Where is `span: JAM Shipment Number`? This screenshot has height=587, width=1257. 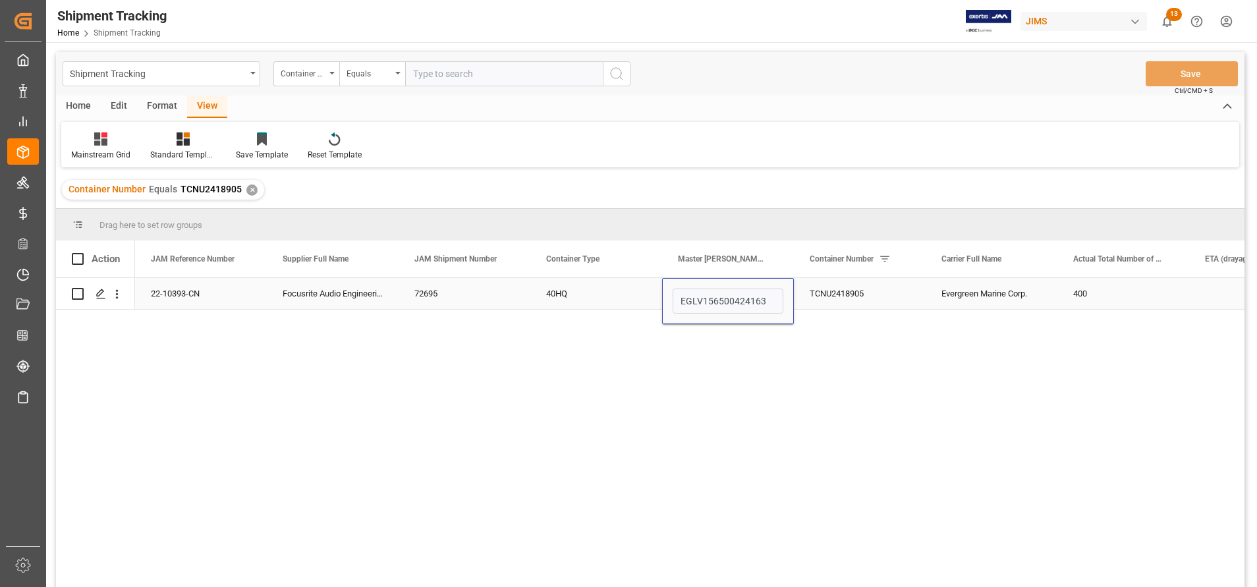
span: JAM Shipment Number is located at coordinates (455, 259).